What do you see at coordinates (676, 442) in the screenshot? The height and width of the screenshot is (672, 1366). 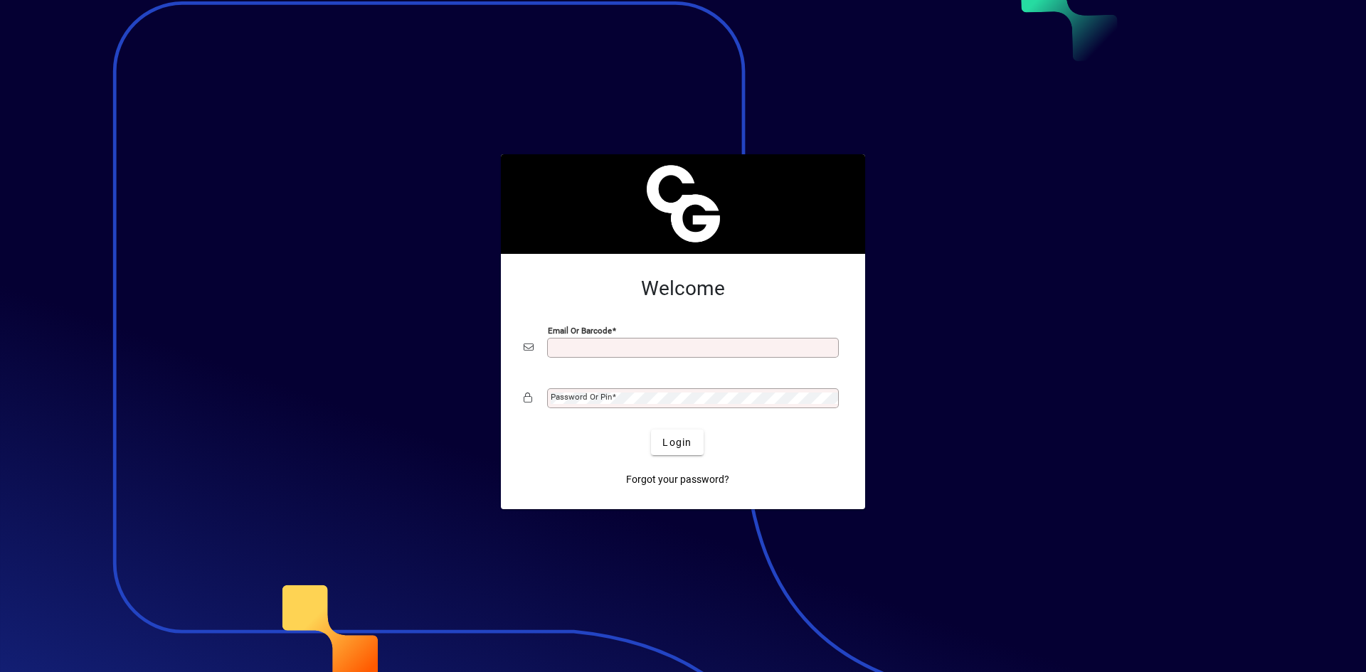 I see `button: Login` at bounding box center [676, 442].